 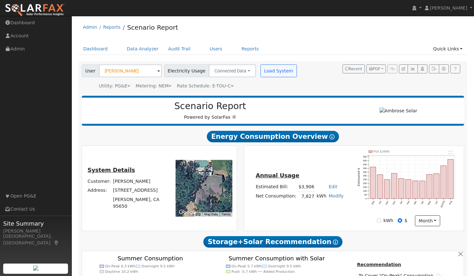 I want to click on text: 0, so click(x=366, y=199).